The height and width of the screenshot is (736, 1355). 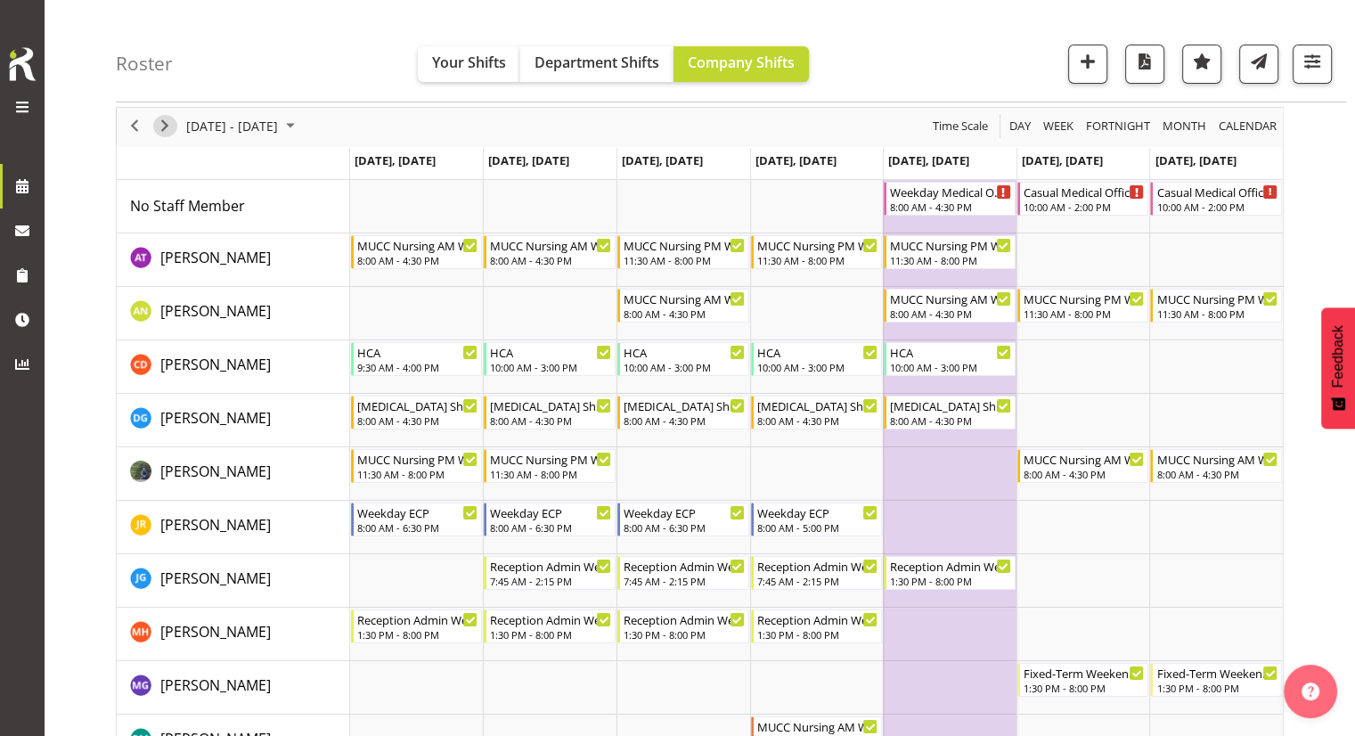 I want to click on td: No Staff Member resource, so click(x=233, y=207).